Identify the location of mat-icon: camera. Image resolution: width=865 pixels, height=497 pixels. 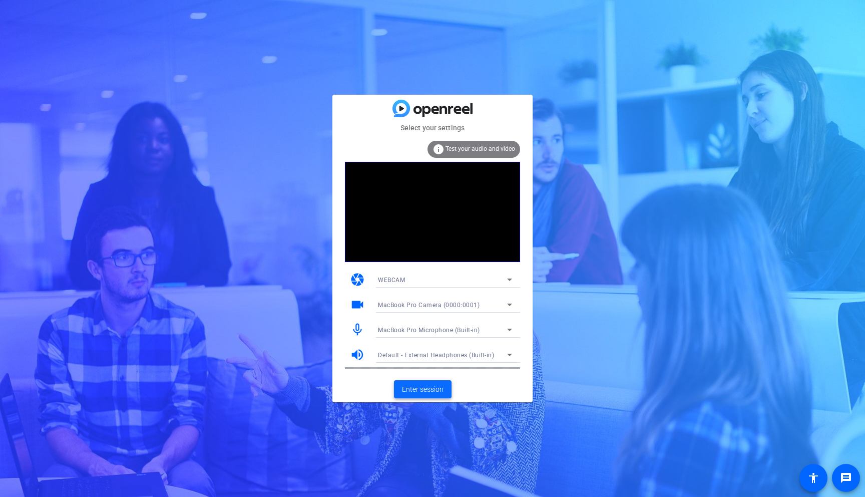
(358, 279).